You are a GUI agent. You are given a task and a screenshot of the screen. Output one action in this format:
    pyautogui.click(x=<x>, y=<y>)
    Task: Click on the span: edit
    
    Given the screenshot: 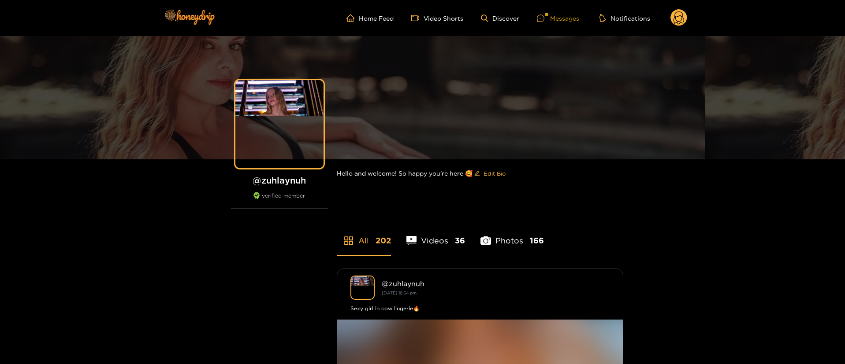 What is the action you would take?
    pyautogui.click(x=477, y=174)
    